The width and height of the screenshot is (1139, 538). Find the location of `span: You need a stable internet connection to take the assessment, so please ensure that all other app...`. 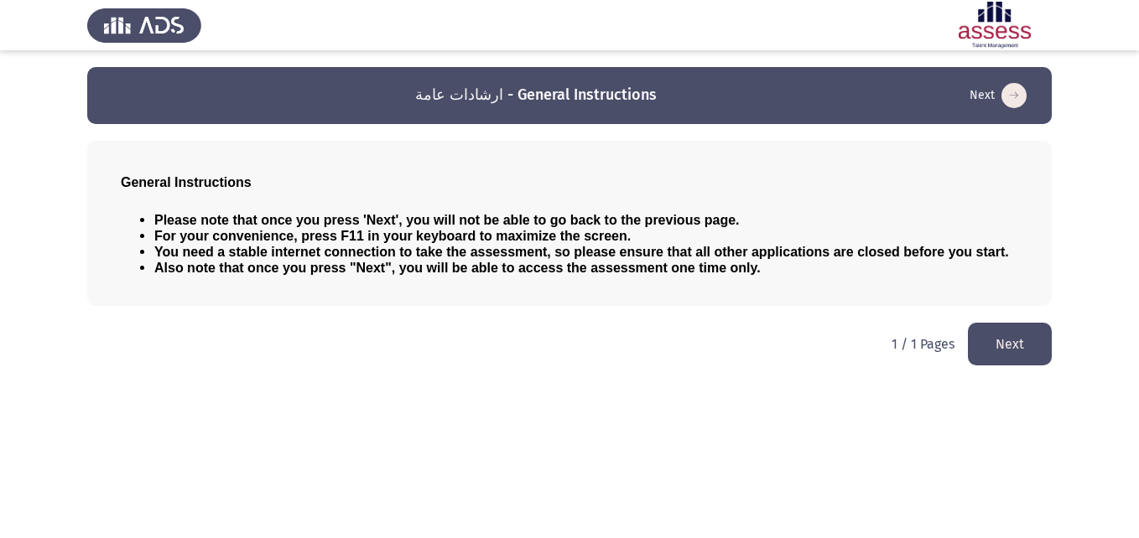

span: You need a stable internet connection to take the assessment, so please ensure that all other app... is located at coordinates (581, 252).